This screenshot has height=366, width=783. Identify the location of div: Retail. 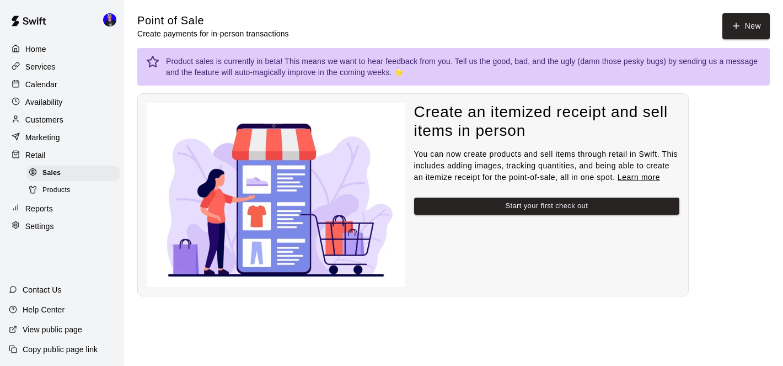
(62, 155).